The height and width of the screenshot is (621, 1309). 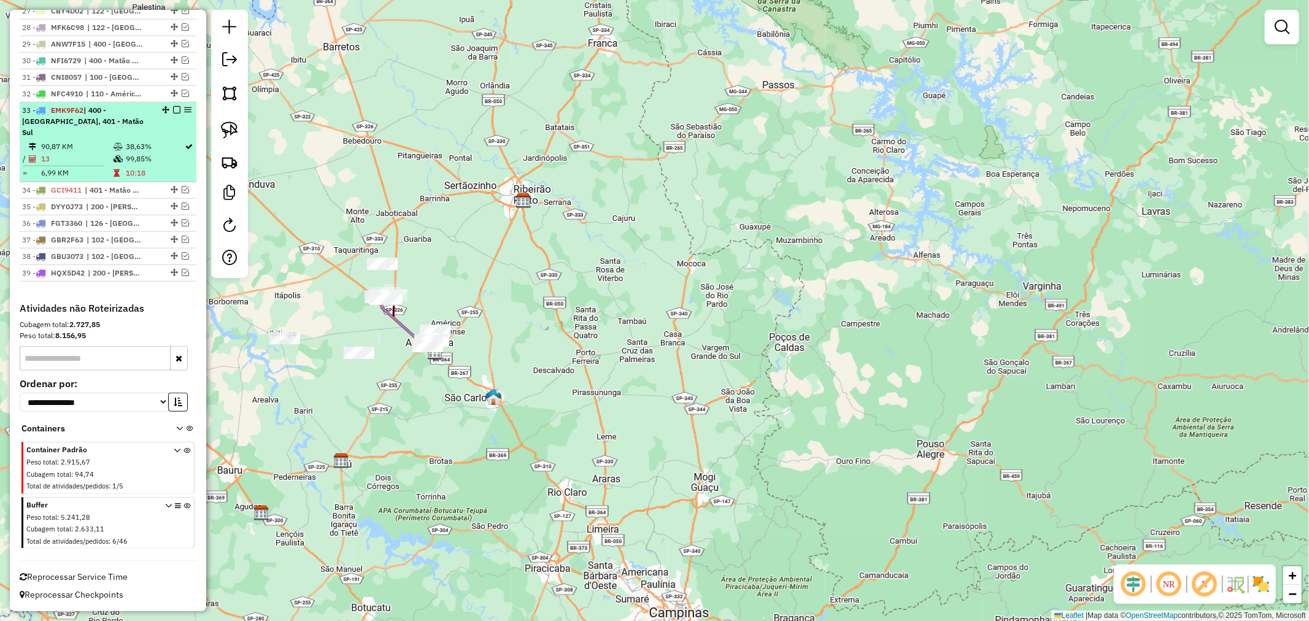 What do you see at coordinates (523, 201) in the screenshot?
I see `img: CDD Ribeirão Preto` at bounding box center [523, 201].